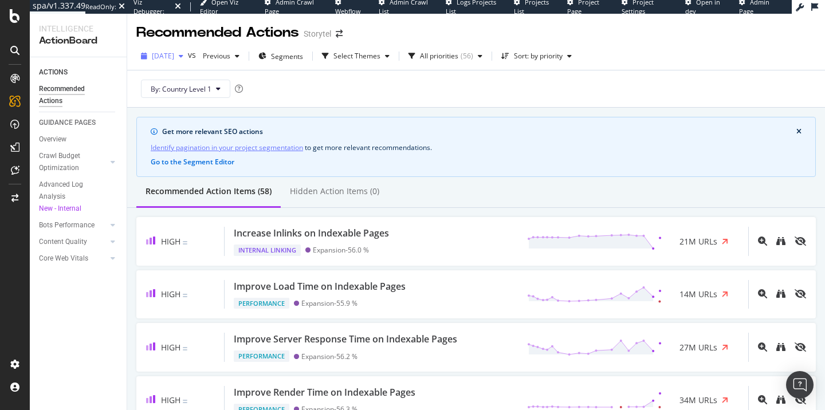 The height and width of the screenshot is (410, 825). I want to click on a: ACTIONS, so click(79, 72).